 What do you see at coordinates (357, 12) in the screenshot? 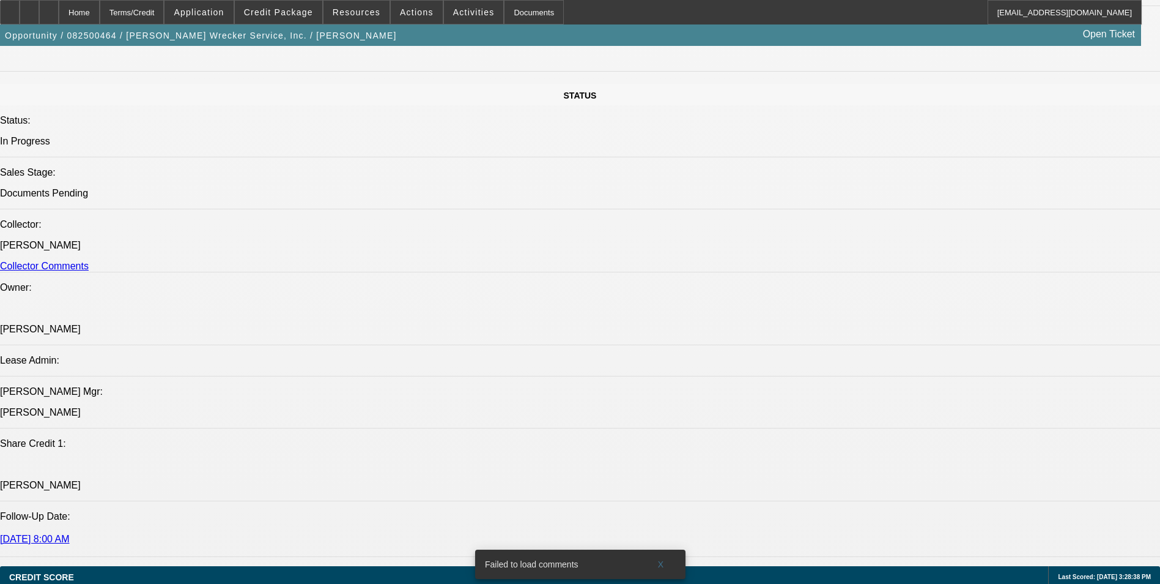
I see `button: Resources` at bounding box center [357, 12].